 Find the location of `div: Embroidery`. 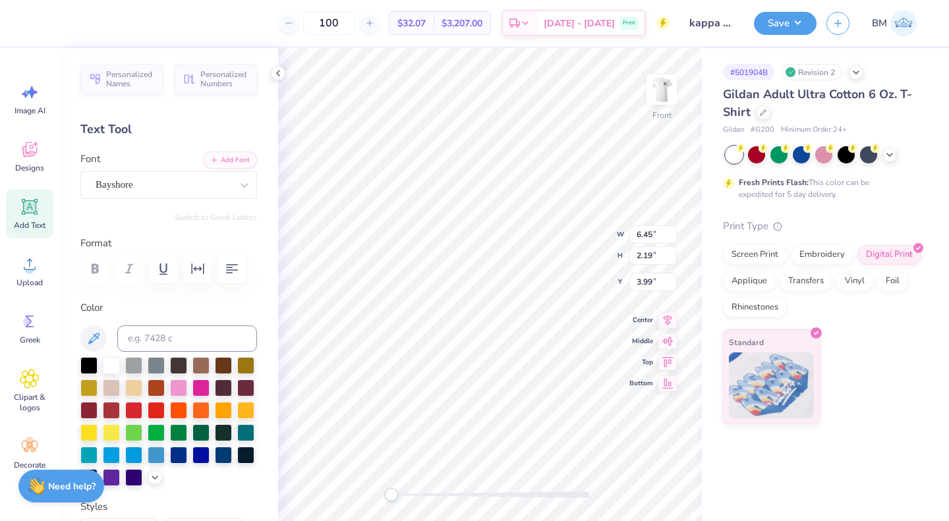

div: Embroidery is located at coordinates (822, 255).